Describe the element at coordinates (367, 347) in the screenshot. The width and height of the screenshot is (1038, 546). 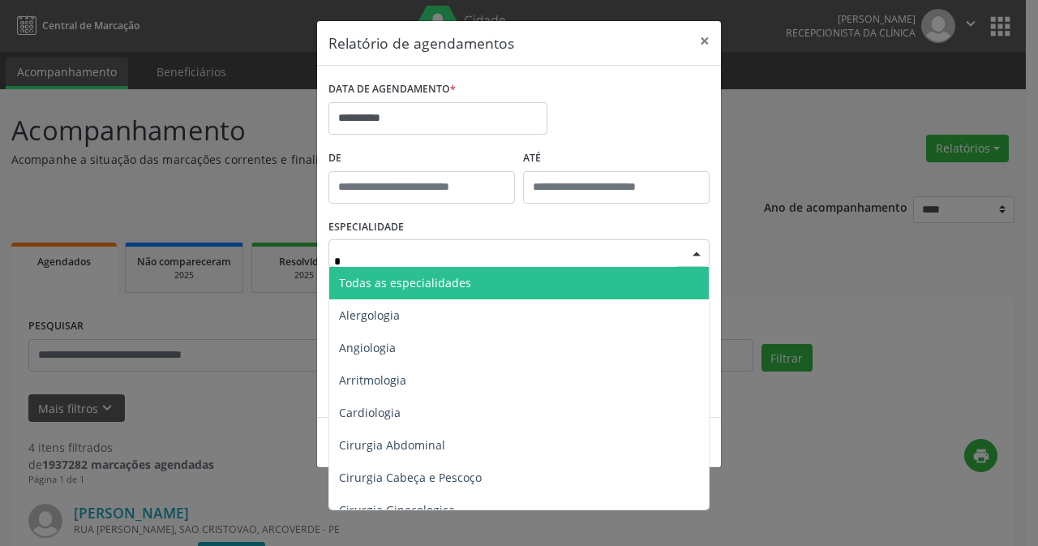
I see `span: Angiologia` at that location.